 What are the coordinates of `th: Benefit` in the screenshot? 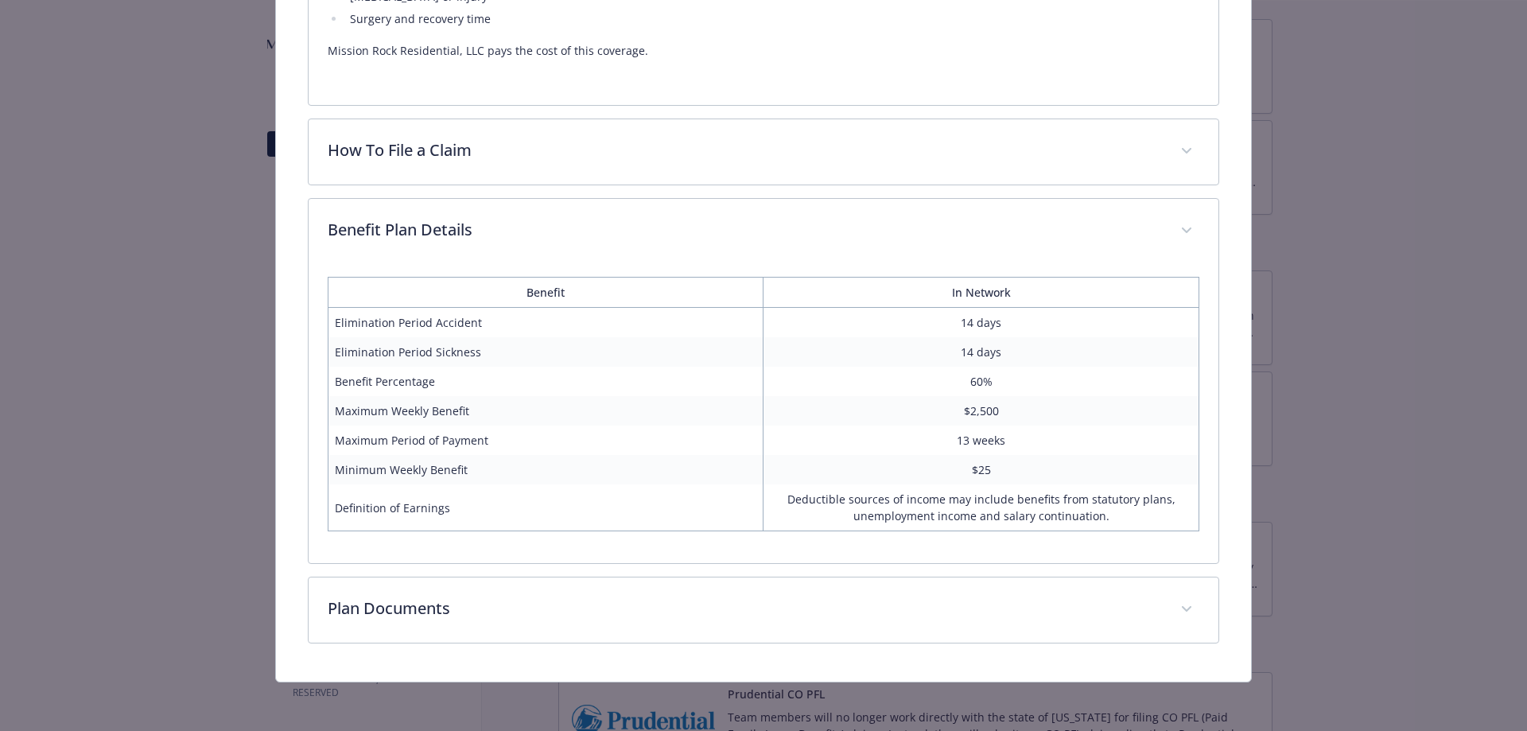 It's located at (546, 293).